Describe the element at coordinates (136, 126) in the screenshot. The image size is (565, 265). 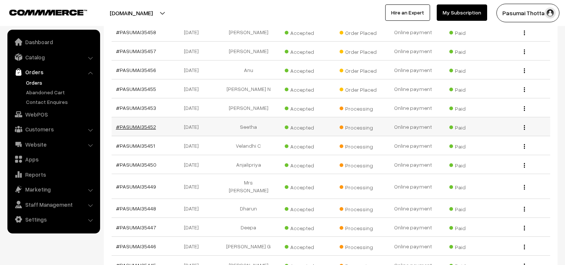
I see `a: #PASUMAI35452` at that location.